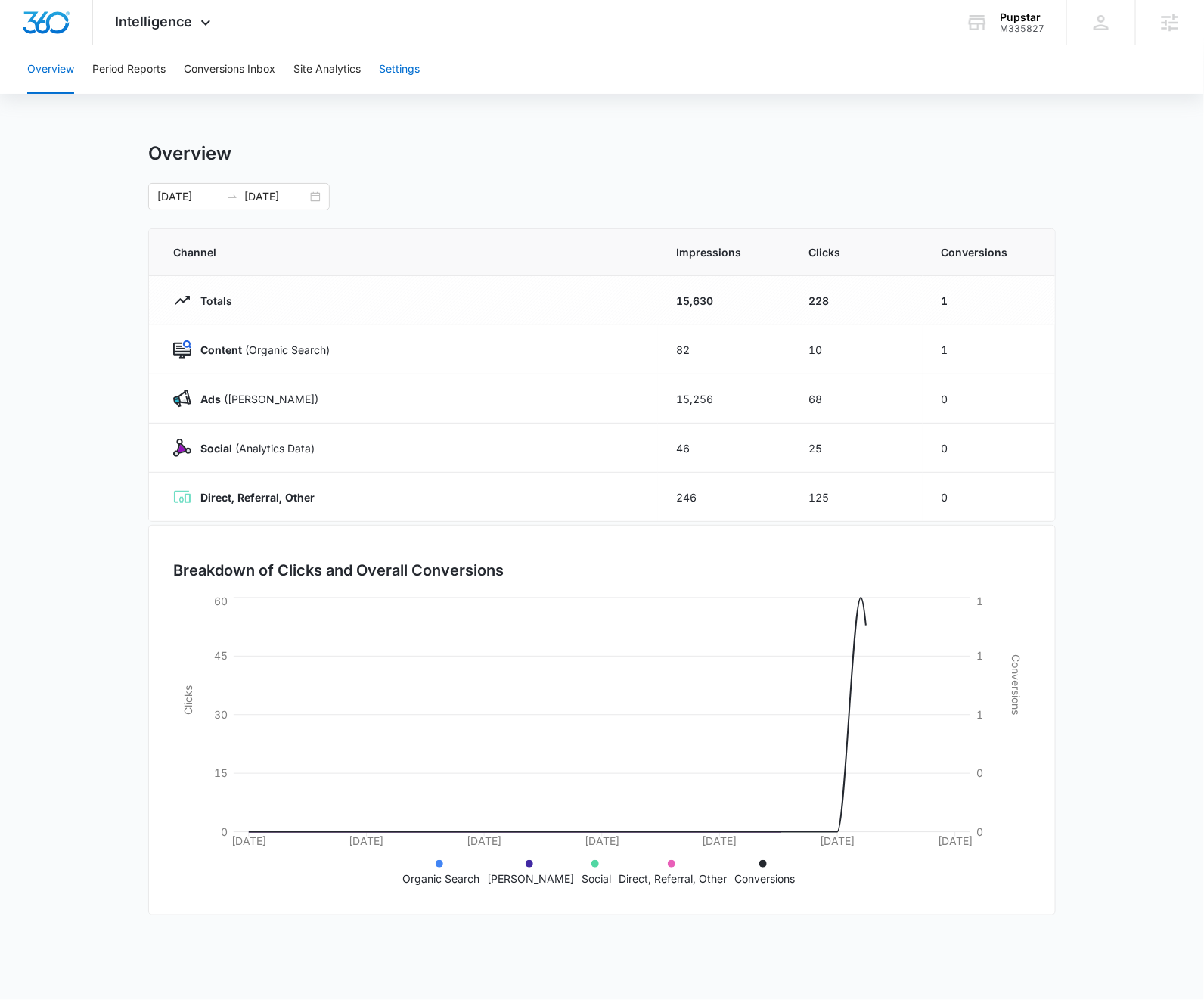  I want to click on td: 68, so click(856, 399).